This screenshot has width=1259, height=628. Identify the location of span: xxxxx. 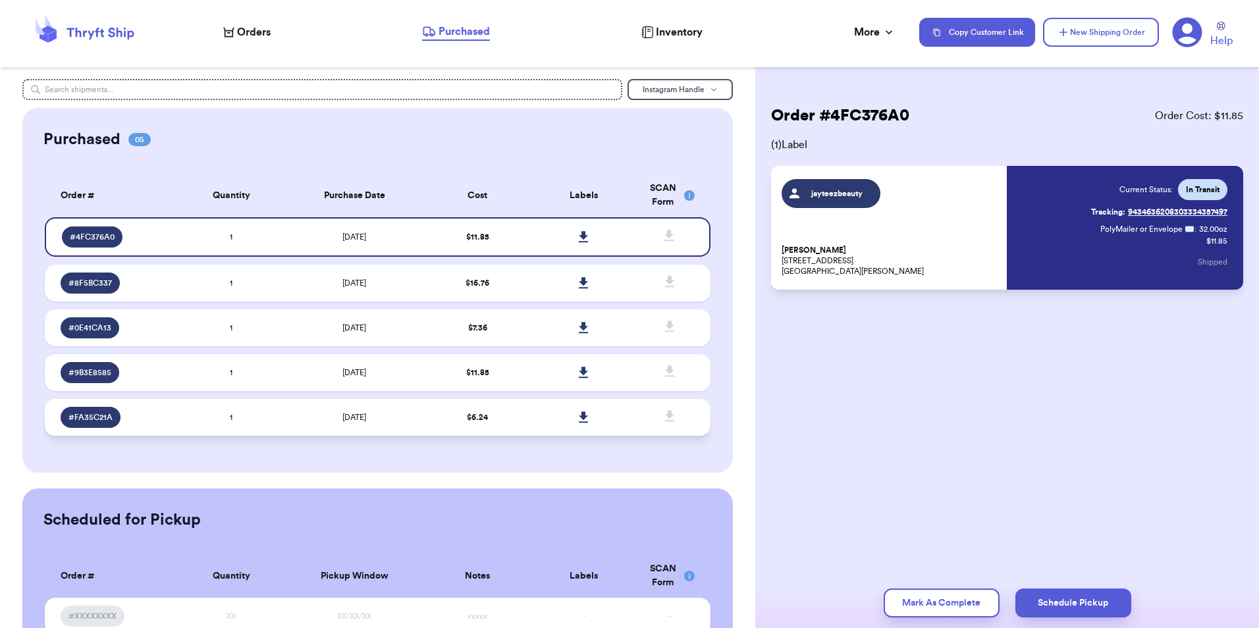
(477, 616).